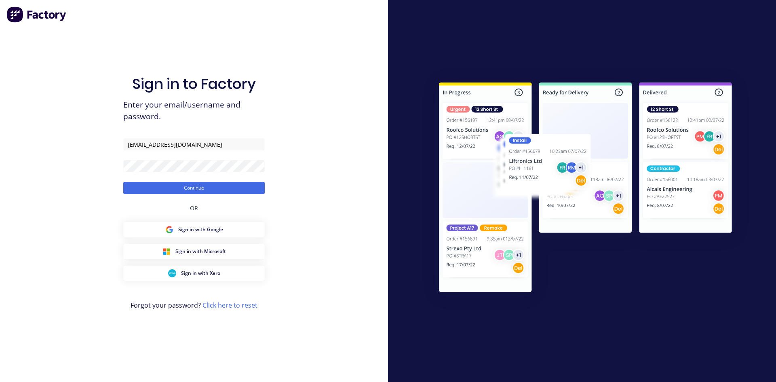 This screenshot has width=776, height=382. Describe the element at coordinates (194, 230) in the screenshot. I see `button: Google Sign inSign in with Google` at that location.